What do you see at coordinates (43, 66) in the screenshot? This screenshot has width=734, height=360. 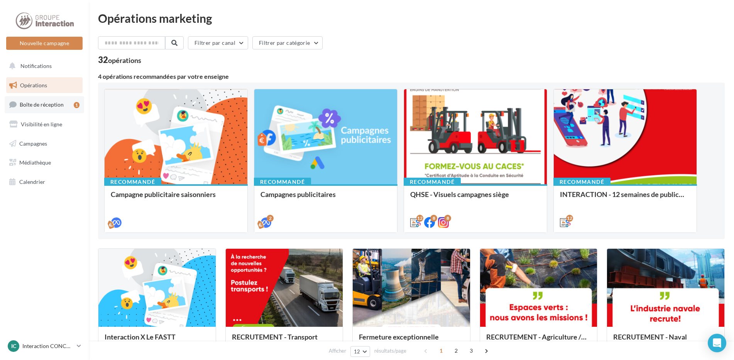 I see `button: Notifications` at bounding box center [43, 66].